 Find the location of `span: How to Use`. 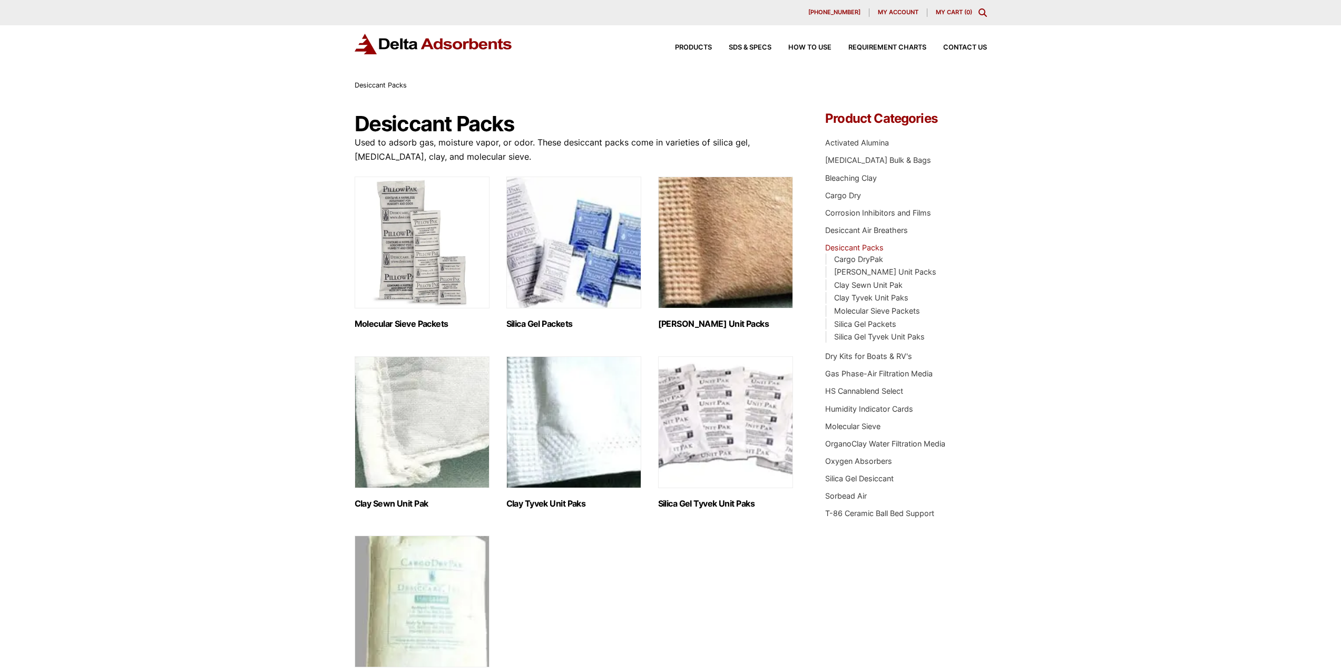

span: How to Use is located at coordinates (810, 47).